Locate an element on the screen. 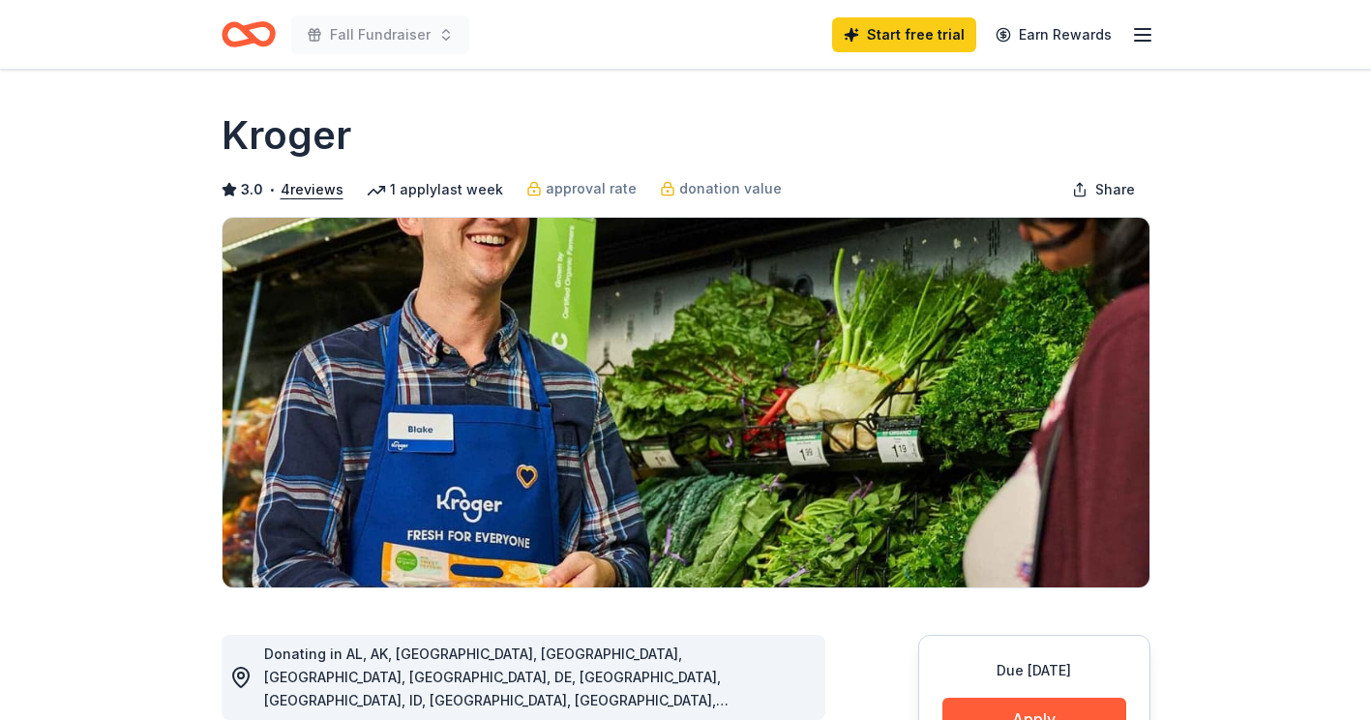  span: donation value is located at coordinates (731, 189).